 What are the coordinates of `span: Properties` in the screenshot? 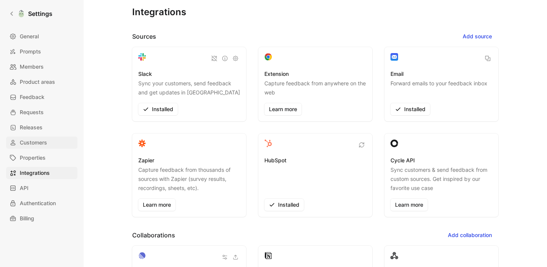 It's located at (33, 158).